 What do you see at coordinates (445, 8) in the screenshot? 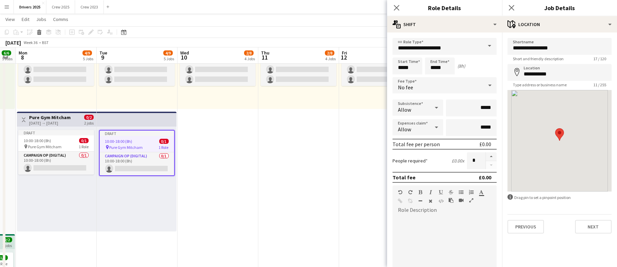
I see `h3: Role Details` at bounding box center [445, 8].